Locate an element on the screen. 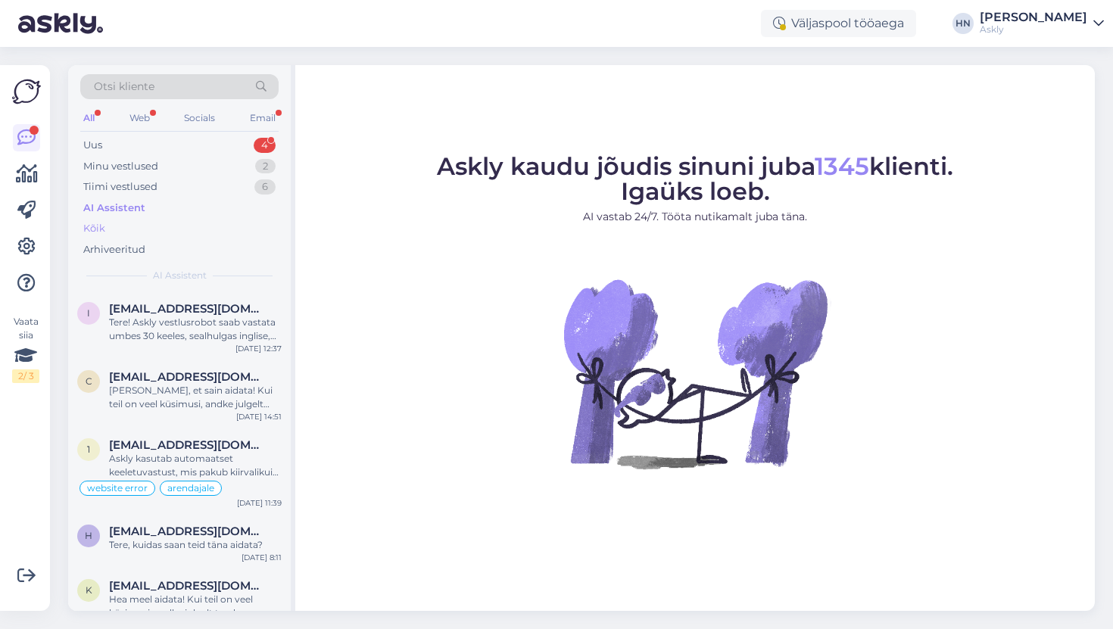  div: Uus is located at coordinates (92, 145).